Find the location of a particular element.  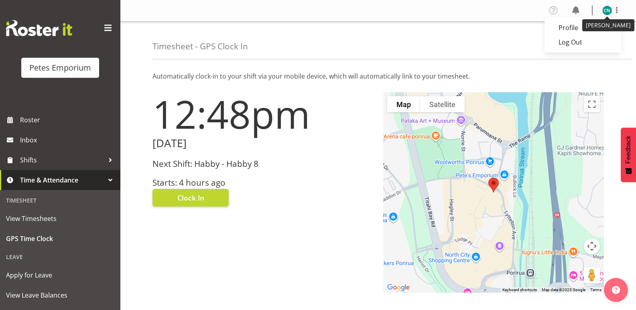

a: Open this area in Google Maps (opens a new window) is located at coordinates (399, 288).